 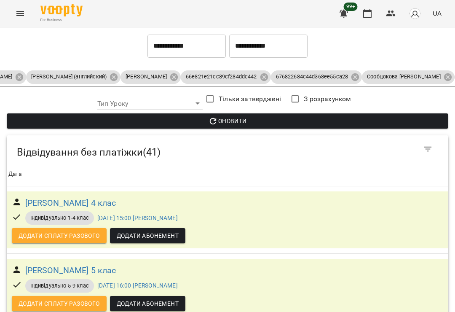 What do you see at coordinates (328, 99) in the screenshot?
I see `span: З розрахунком` at bounding box center [328, 99].